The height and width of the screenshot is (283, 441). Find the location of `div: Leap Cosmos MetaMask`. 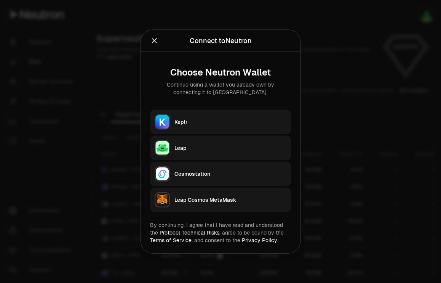

div: Leap Cosmos MetaMask is located at coordinates (230, 200).